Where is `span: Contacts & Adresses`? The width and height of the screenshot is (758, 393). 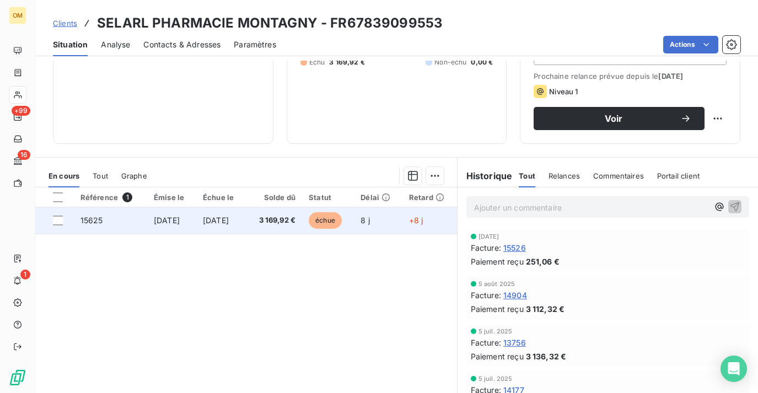
span: Contacts & Adresses is located at coordinates (182, 45).